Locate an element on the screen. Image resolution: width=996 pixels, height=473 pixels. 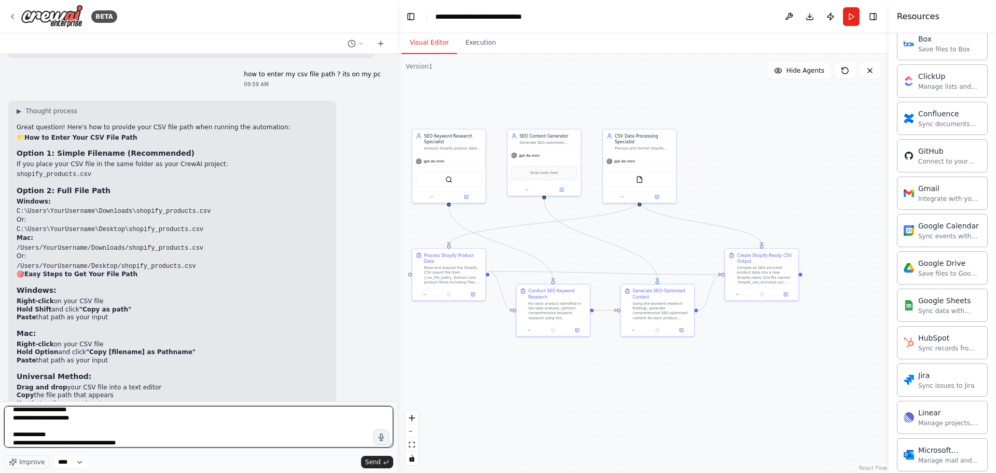
div: Jira is located at coordinates (946, 375).